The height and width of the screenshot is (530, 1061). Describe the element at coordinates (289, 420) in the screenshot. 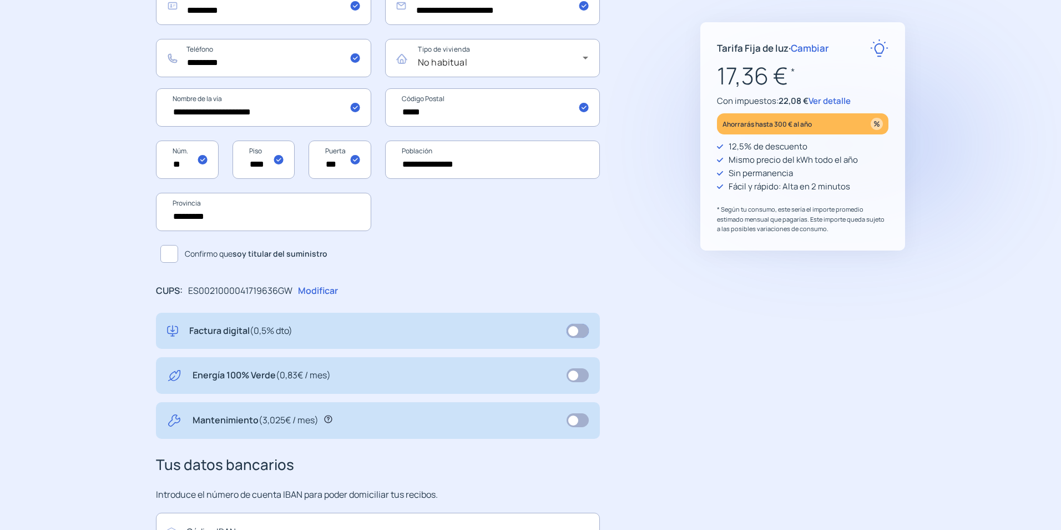

I see `span: (3,025€ / mes)` at that location.